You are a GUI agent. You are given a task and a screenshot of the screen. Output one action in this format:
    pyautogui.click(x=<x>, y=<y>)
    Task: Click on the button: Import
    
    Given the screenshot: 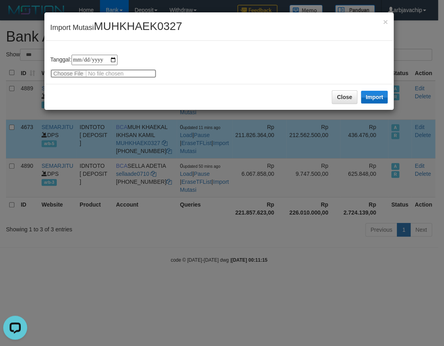 What is the action you would take?
    pyautogui.click(x=375, y=97)
    